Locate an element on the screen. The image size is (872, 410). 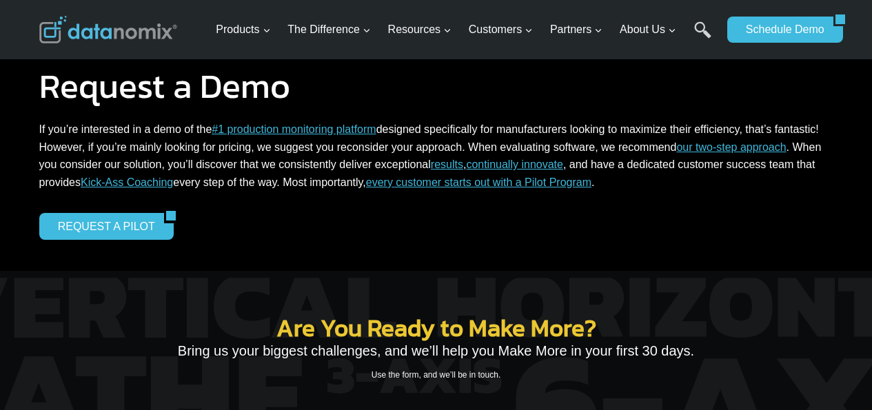
a: Schedule Demo is located at coordinates (780, 30).